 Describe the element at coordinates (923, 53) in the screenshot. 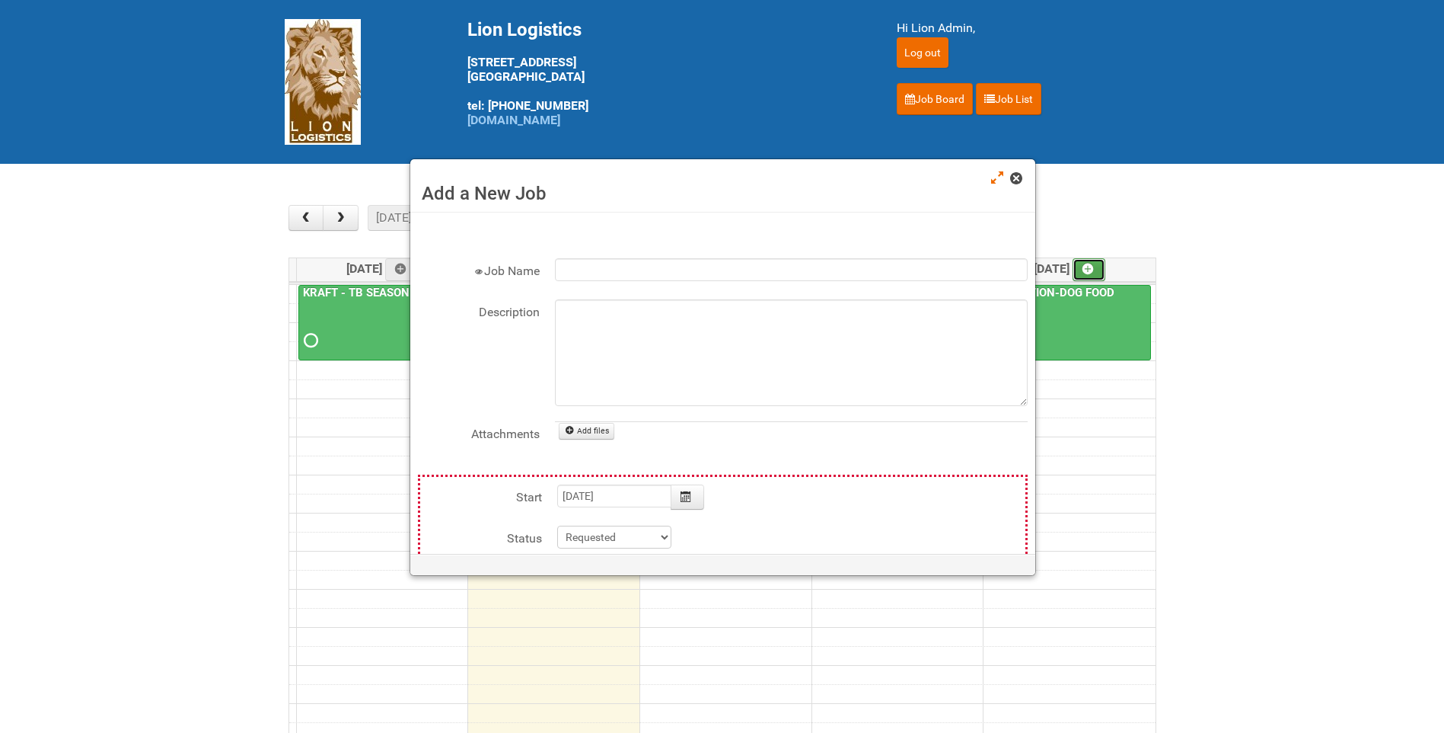

I see `input: Log out` at that location.